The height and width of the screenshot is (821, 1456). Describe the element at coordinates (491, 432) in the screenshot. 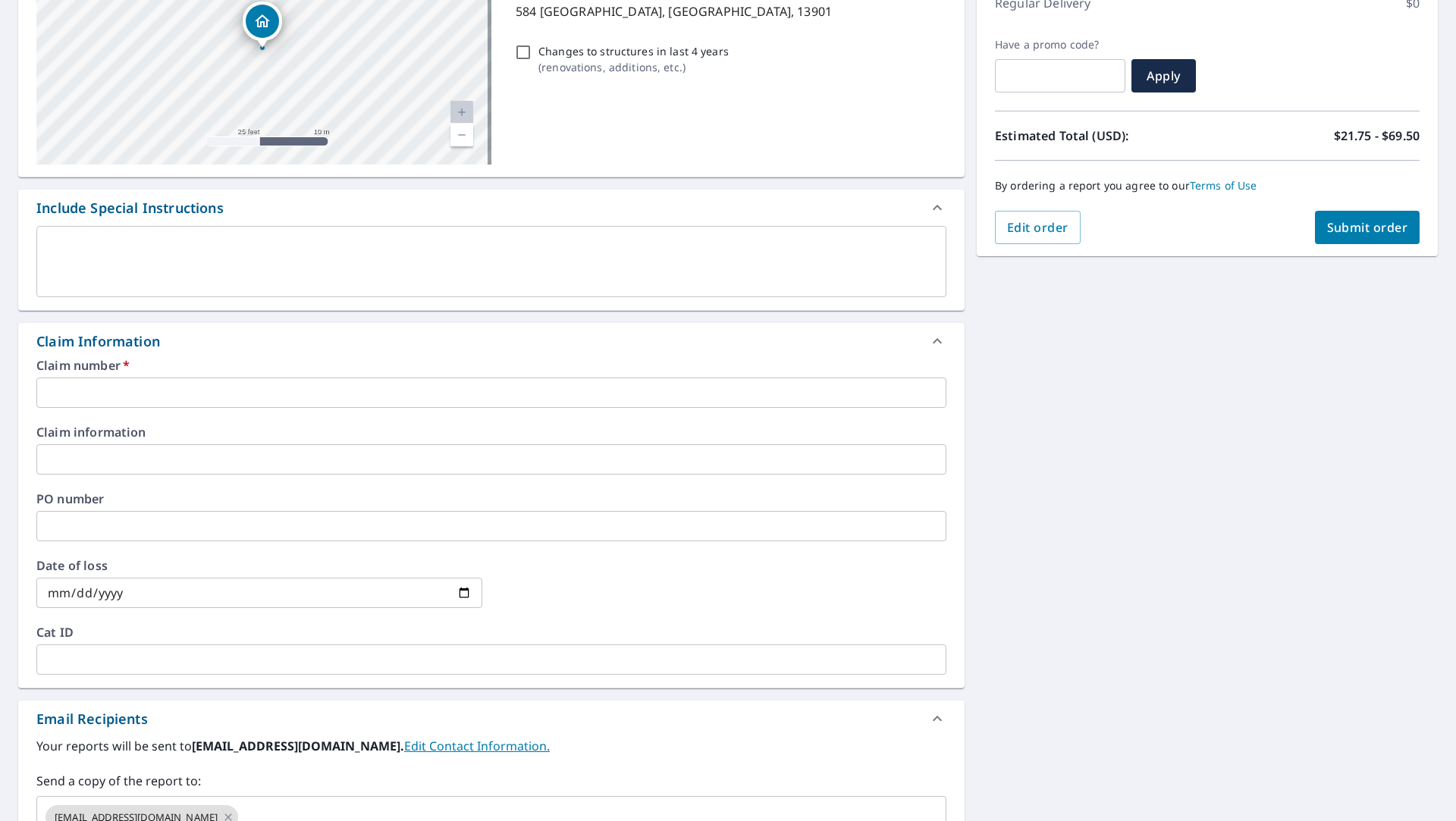

I see `label: Claim information` at that location.